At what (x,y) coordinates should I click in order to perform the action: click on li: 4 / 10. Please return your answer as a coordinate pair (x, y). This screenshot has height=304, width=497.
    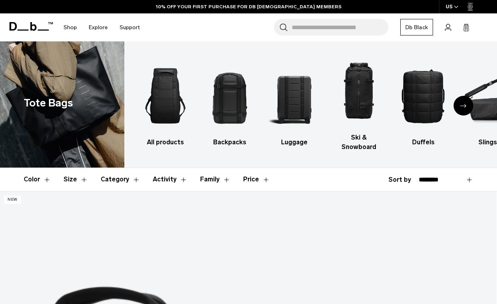
    Looking at the image, I should click on (358, 103).